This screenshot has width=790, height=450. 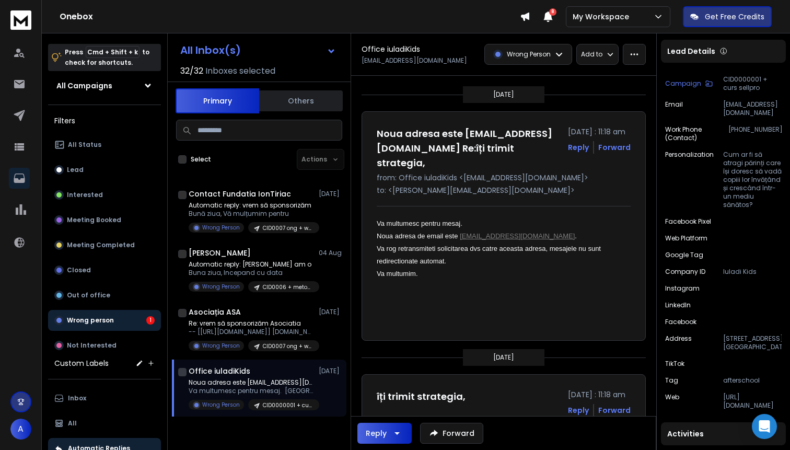 I want to click on h1: All Inbox(s), so click(x=211, y=50).